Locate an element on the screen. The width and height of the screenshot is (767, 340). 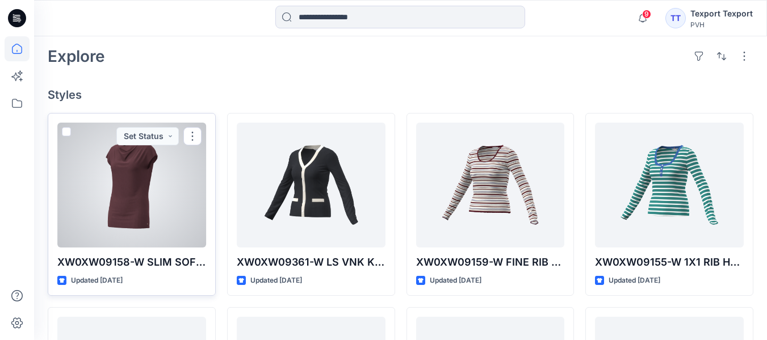
div: TT is located at coordinates (676, 18).